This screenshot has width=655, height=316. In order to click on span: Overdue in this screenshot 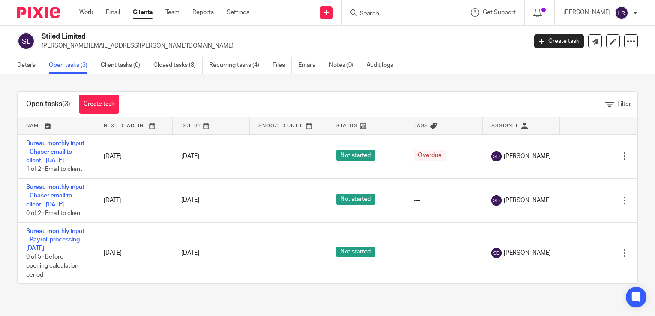, I will do `click(430, 155)`.